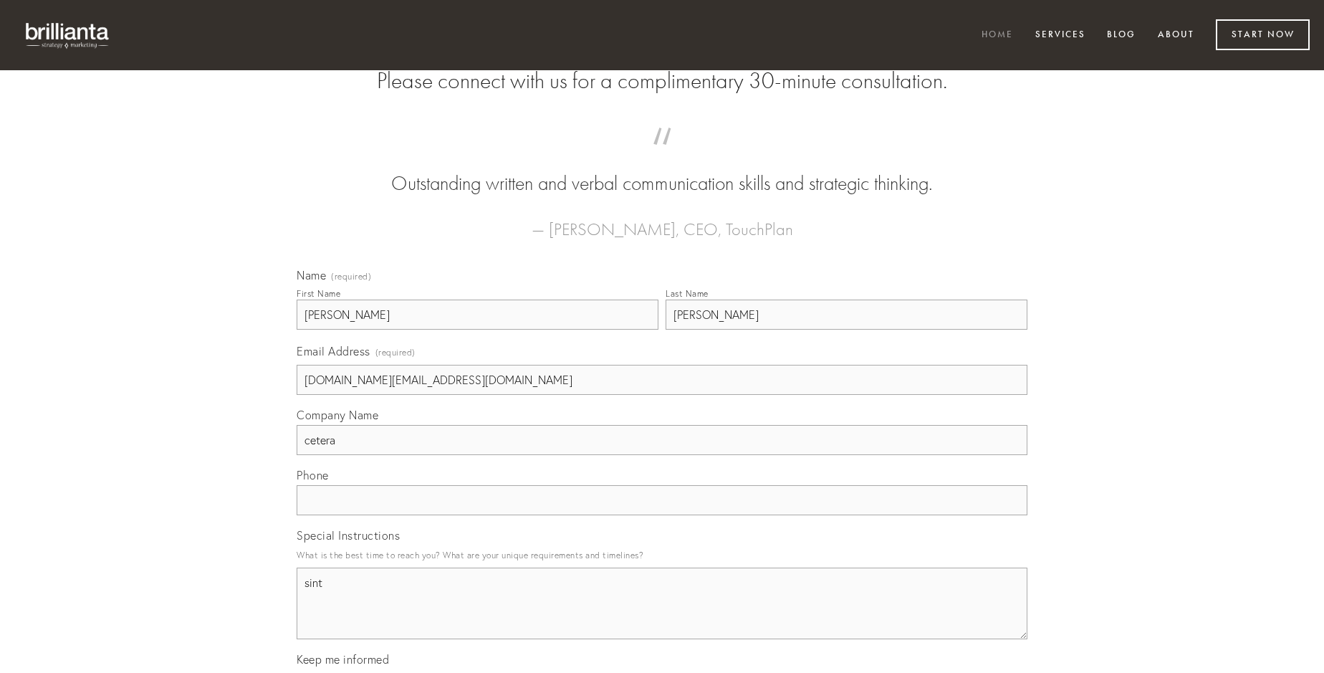  I want to click on textarea: sint, so click(662, 603).